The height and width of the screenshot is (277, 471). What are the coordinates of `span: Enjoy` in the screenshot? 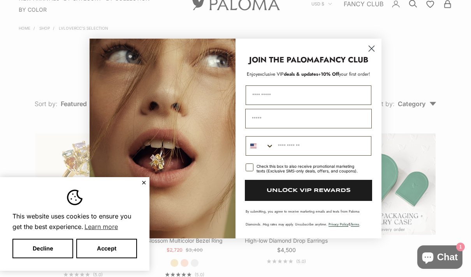 It's located at (252, 74).